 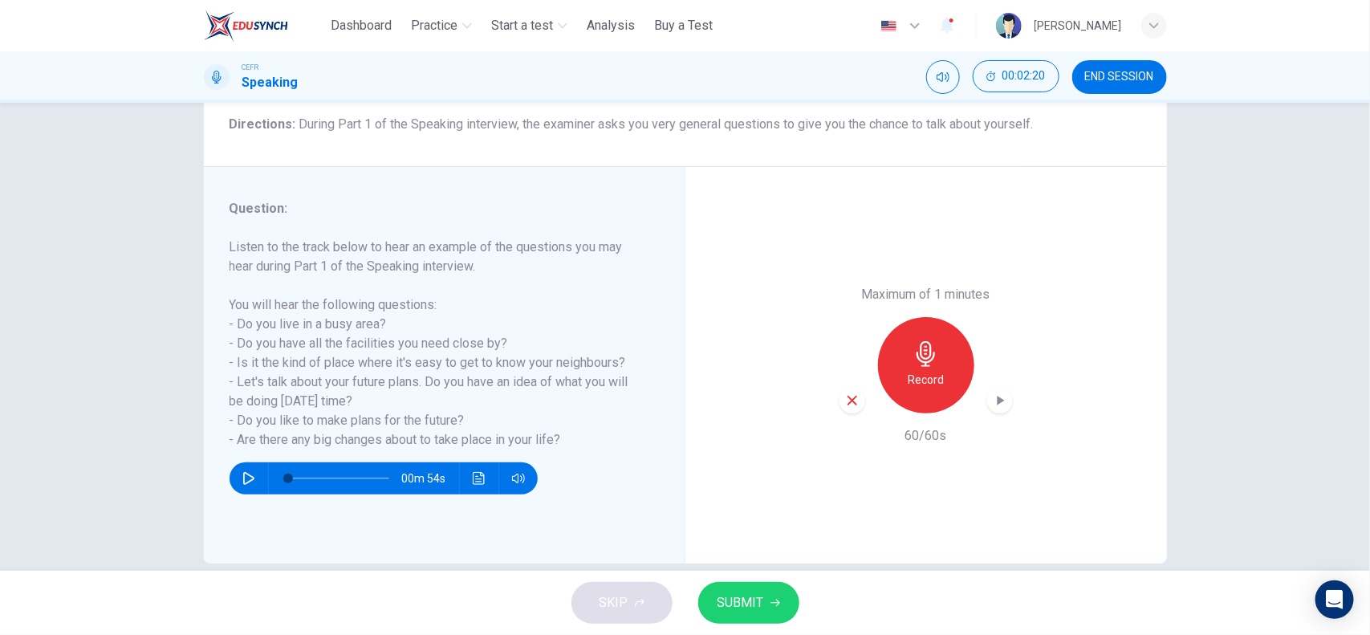 I want to click on h6: Question :, so click(x=434, y=209).